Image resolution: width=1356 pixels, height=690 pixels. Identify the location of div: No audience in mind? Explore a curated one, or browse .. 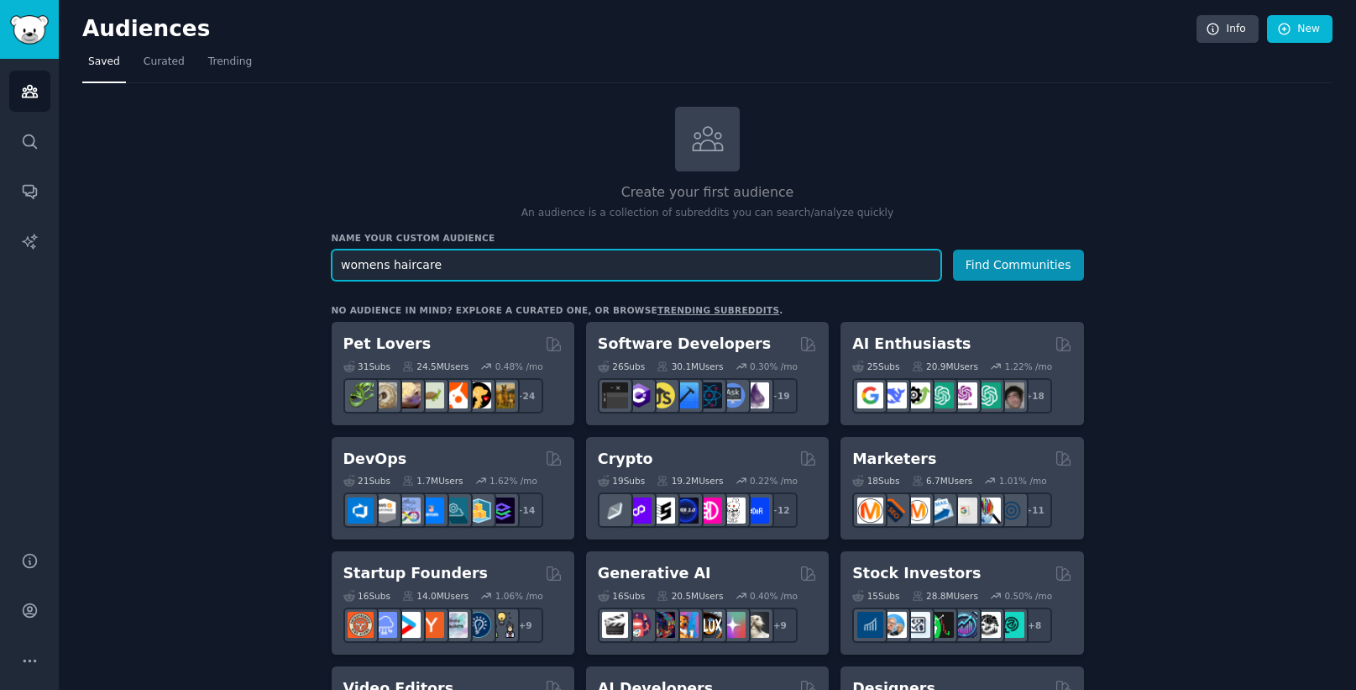
(558, 310).